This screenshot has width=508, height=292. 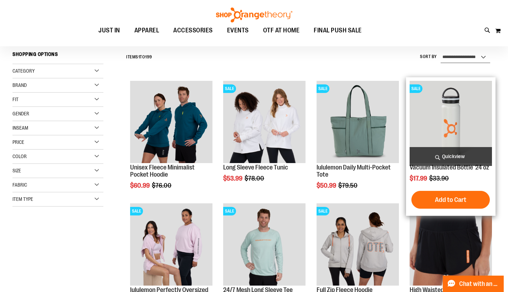 I want to click on a: Main Image of 1457091SALE, so click(x=358, y=245).